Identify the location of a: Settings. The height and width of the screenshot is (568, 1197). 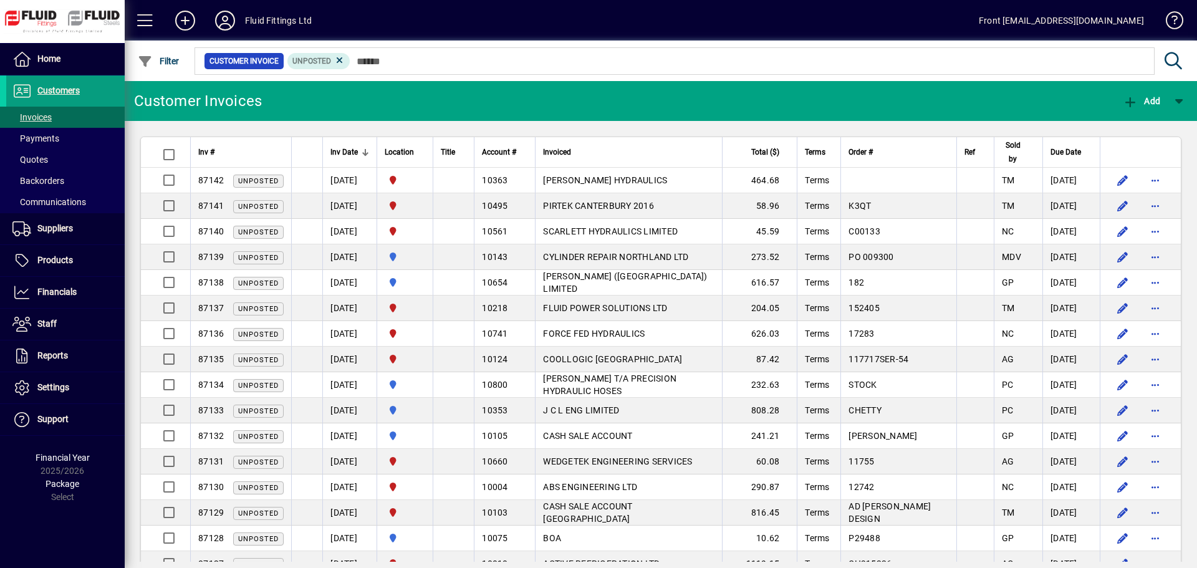
(65, 388).